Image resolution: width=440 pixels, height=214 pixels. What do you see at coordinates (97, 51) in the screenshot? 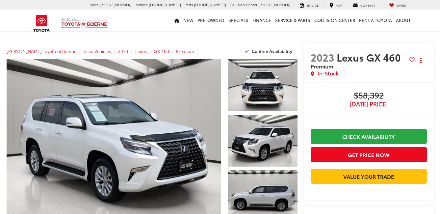
I see `span: Used Vehicles` at bounding box center [97, 51].